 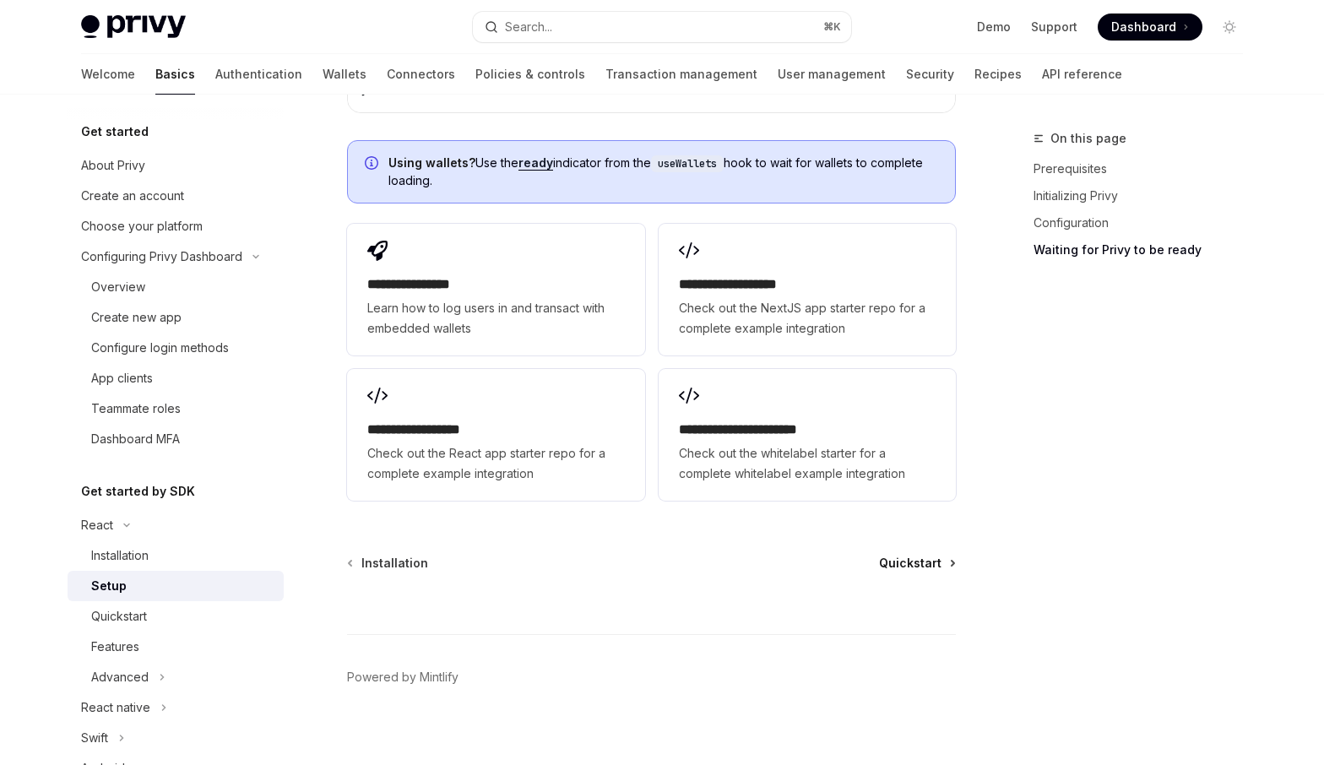 What do you see at coordinates (420, 74) in the screenshot?
I see `a: Connectors` at bounding box center [420, 74].